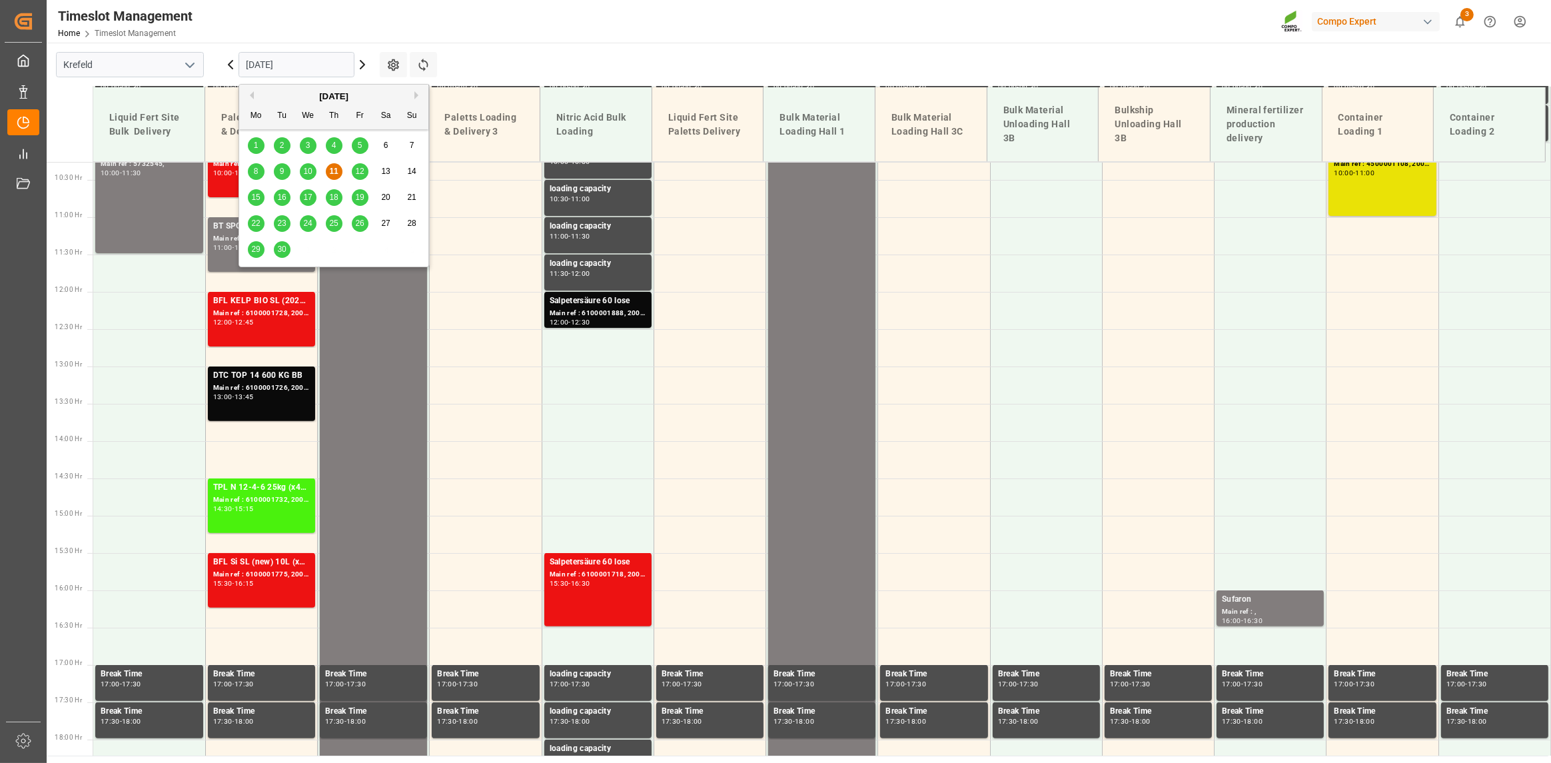 The height and width of the screenshot is (763, 1551). Describe the element at coordinates (261, 301) in the screenshot. I see `div: BFL KELP BIO SL (2024) 10L (x60) ES,PTEST TE-MAX BS 11-48 20kg (x56) INT` at that location.